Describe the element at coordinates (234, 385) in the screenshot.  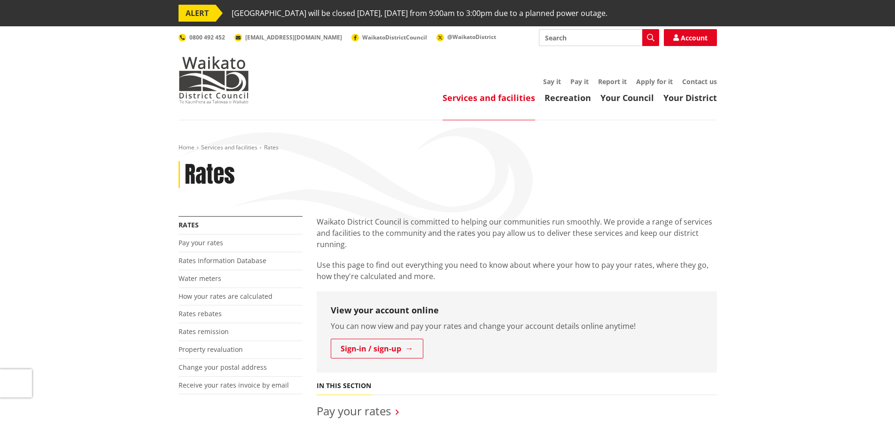
I see `a: Receive your rates invoice by email` at that location.